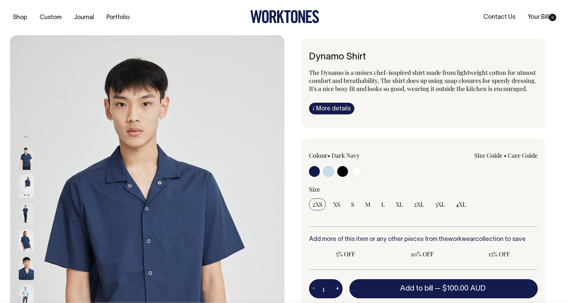  What do you see at coordinates (523, 156) in the screenshot?
I see `a: Care Guide` at bounding box center [523, 156].